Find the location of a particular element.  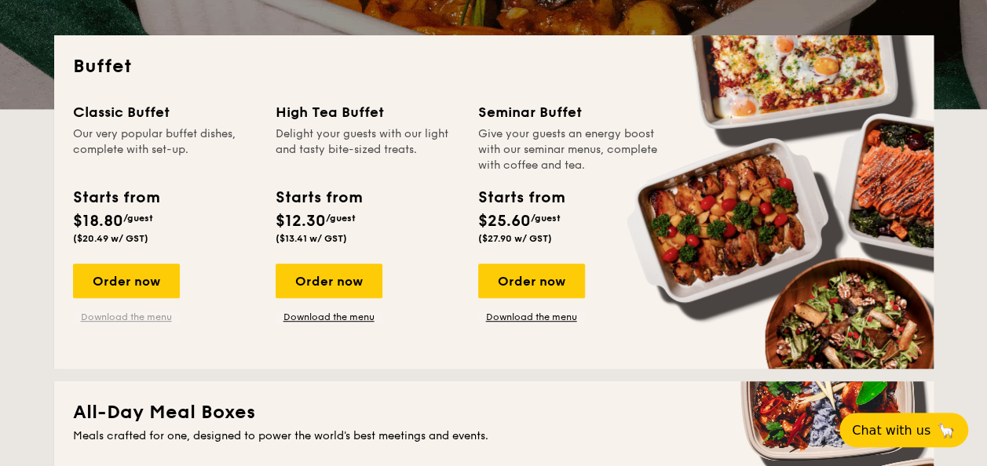

div: Delight your guests with our light and tasty bite-sized treats. is located at coordinates (367, 150).